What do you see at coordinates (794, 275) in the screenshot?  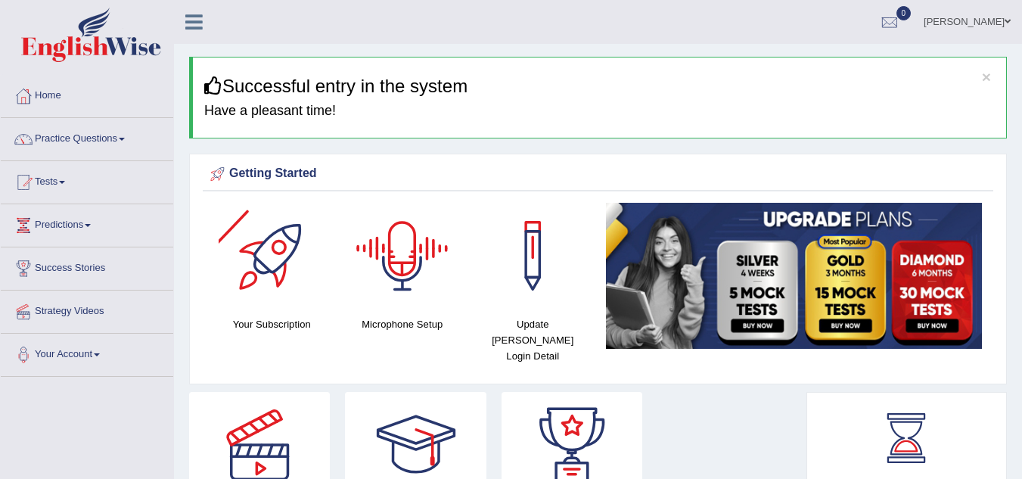 I see `img: small5.jpg` at bounding box center [794, 275].